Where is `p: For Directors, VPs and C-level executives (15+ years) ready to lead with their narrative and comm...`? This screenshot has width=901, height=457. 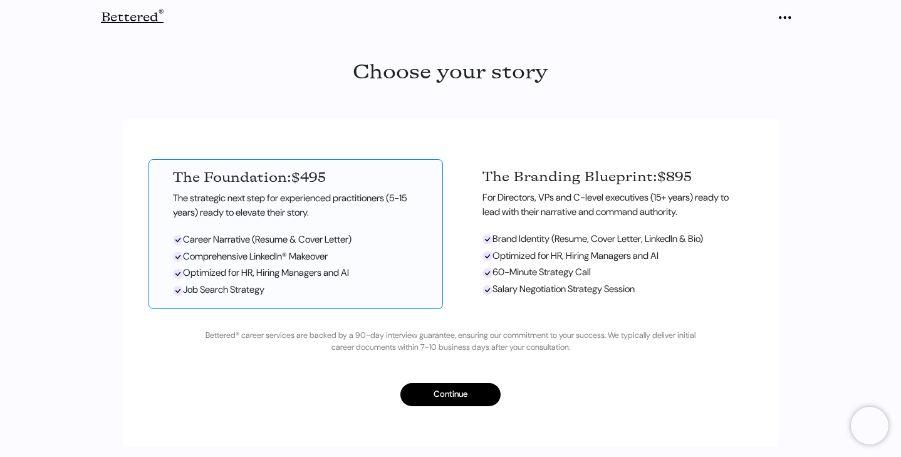 p: For Directors, VPs and C-level executives (15+ years) ready to lead with their narrative and comm... is located at coordinates (613, 205).